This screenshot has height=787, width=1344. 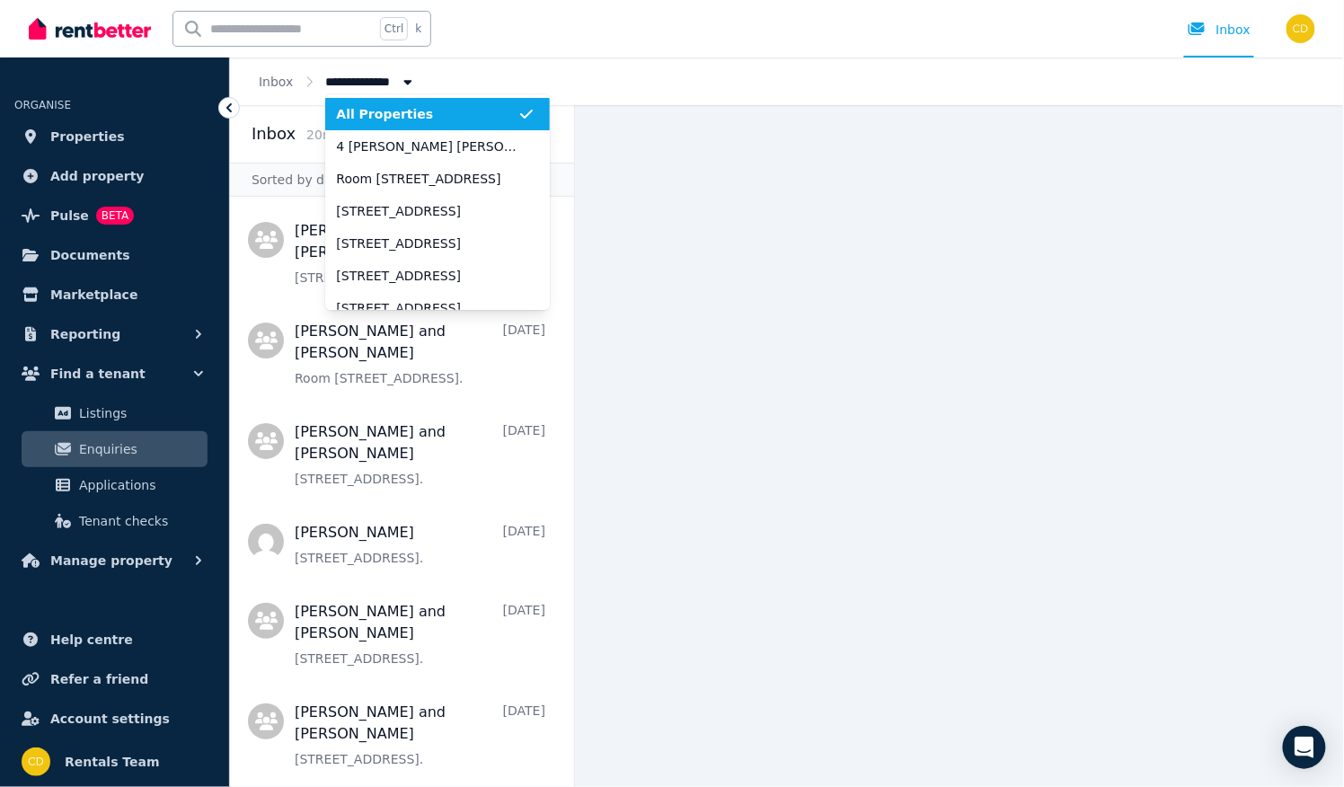 What do you see at coordinates (114, 374) in the screenshot?
I see `button: Find a tenant` at bounding box center [114, 374].